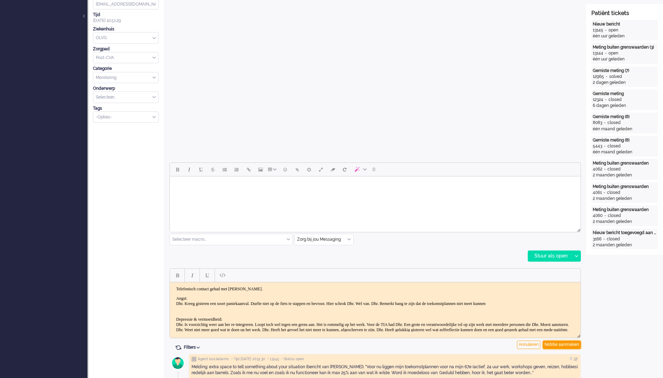  What do you see at coordinates (222, 275) in the screenshot?
I see `button: Paste plain text` at bounding box center [222, 275].